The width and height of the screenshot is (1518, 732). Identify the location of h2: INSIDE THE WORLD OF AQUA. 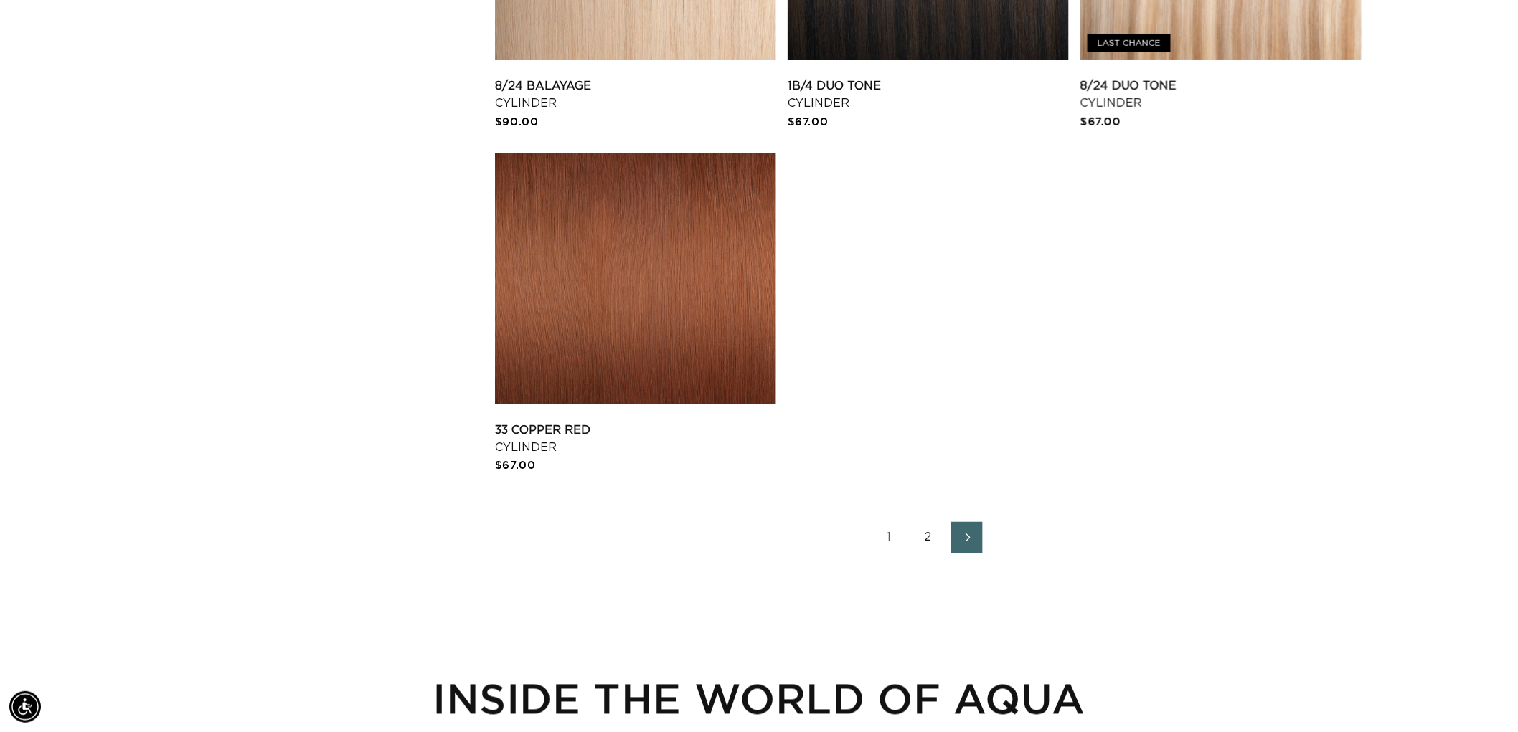
(759, 699).